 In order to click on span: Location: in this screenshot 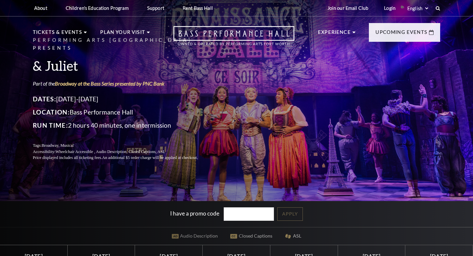, I will do `click(51, 112)`.